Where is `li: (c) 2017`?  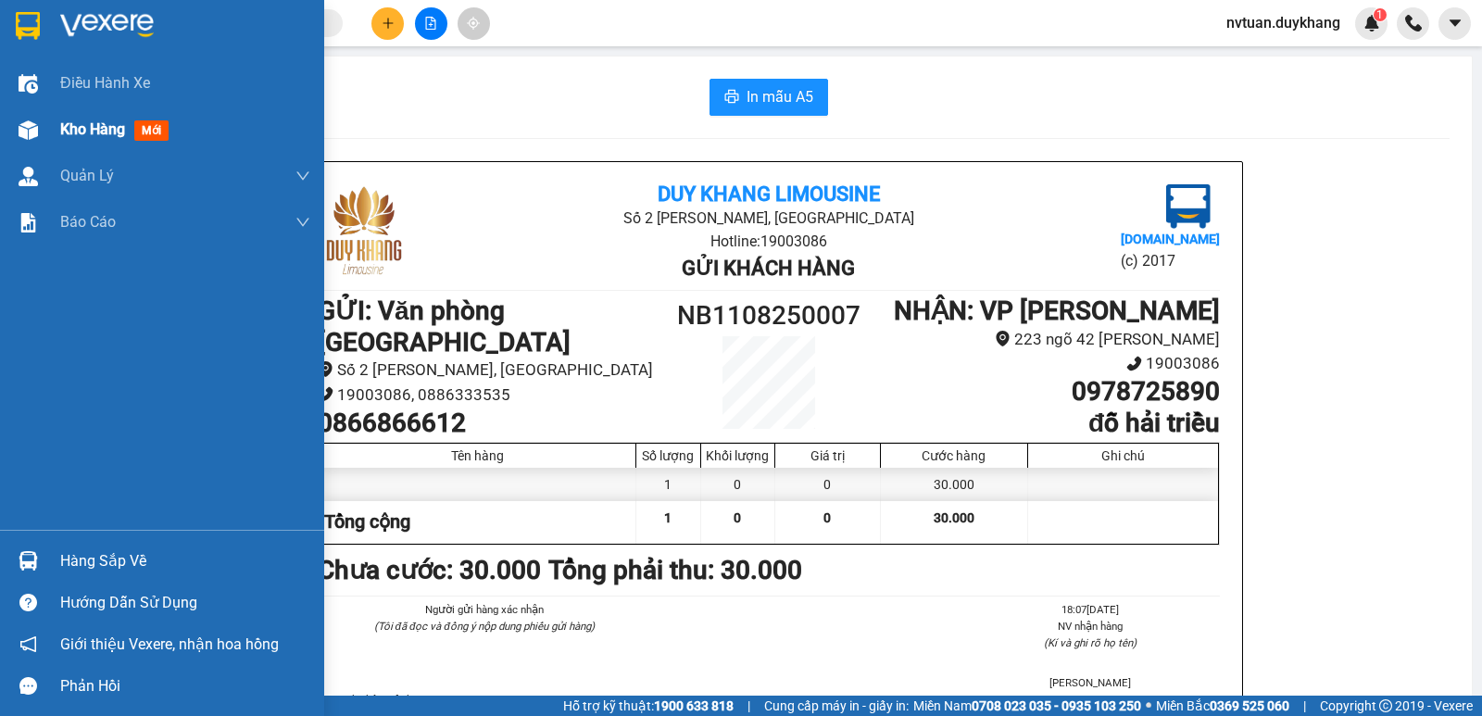 li: (c) 2017 is located at coordinates (1170, 260).